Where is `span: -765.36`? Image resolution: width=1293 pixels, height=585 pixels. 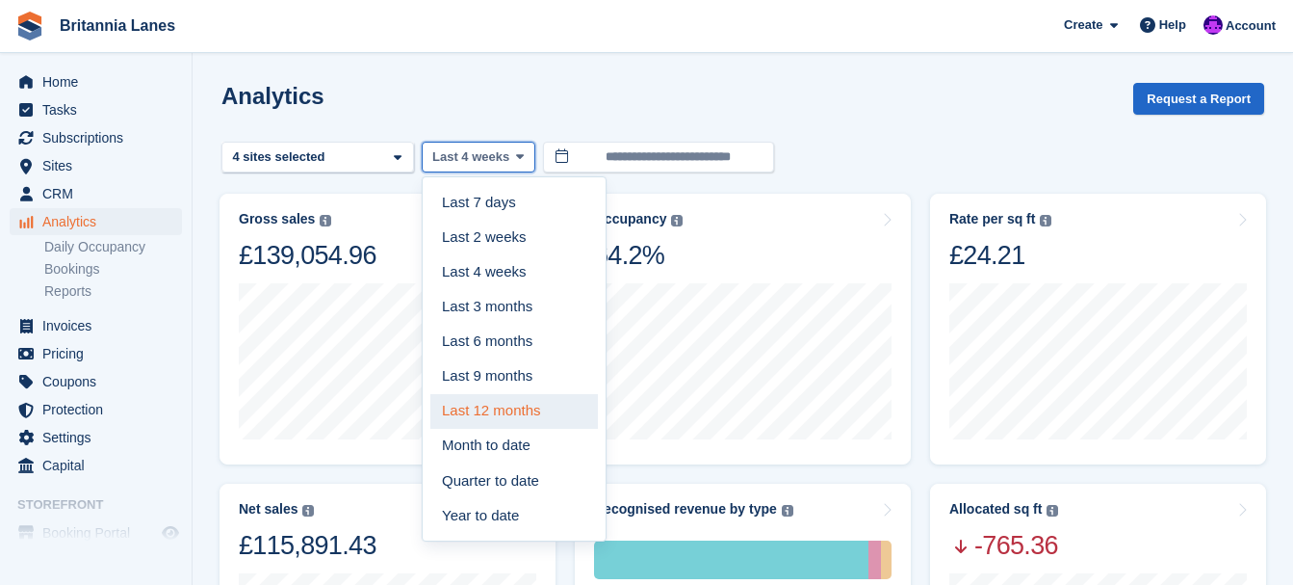 span: -765.36 is located at coordinates (1003, 545).